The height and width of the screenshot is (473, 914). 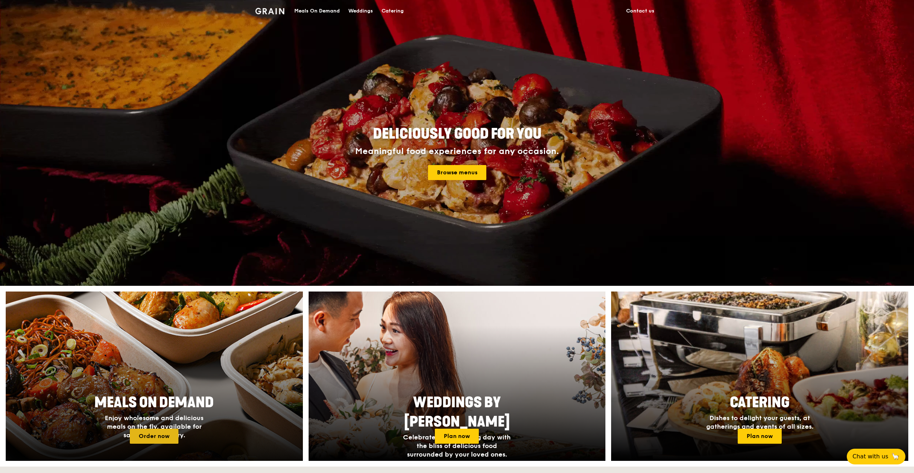 I want to click on span: Dishes to delight your guests, at gatherings and events of all sizes., so click(x=760, y=422).